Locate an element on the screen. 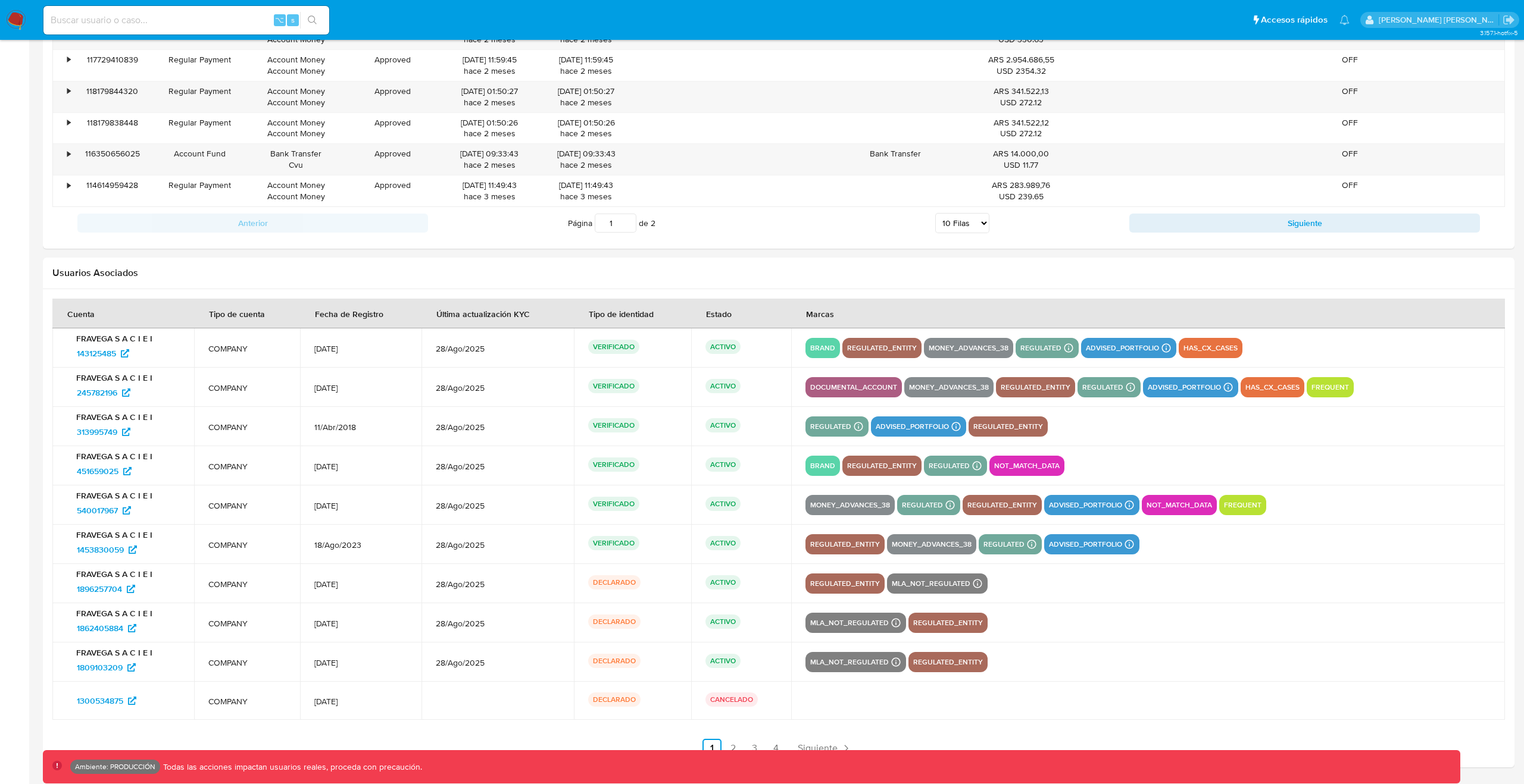  span: Accesos rápidos is located at coordinates (1294, 20).